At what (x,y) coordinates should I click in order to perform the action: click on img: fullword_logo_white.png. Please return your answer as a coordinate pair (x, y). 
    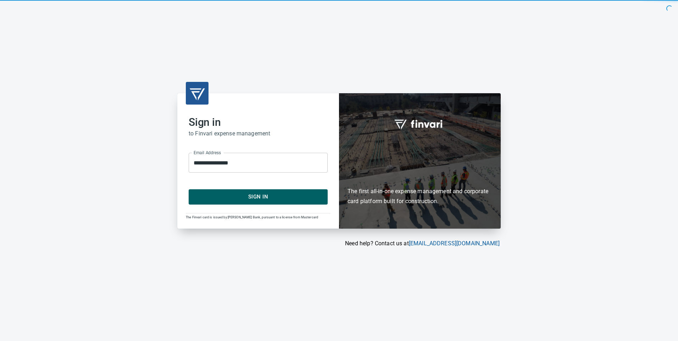
    Looking at the image, I should click on (420, 124).